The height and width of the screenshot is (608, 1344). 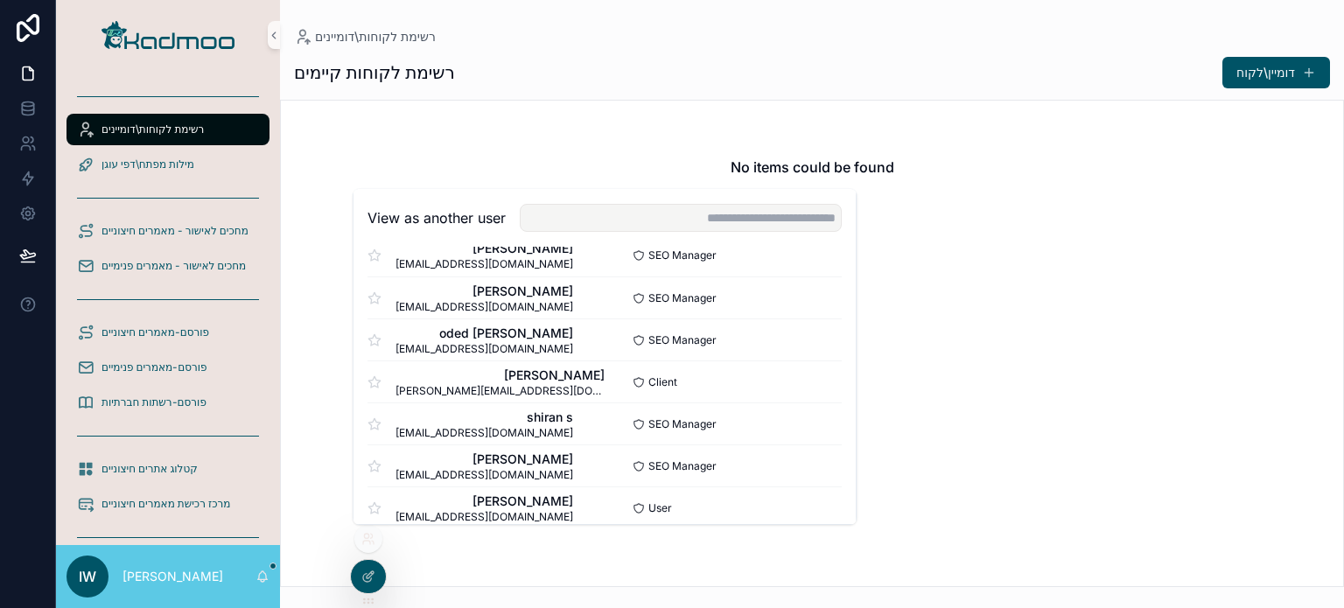 I want to click on a: פורסם-רשתות חברתיות, so click(x=168, y=403).